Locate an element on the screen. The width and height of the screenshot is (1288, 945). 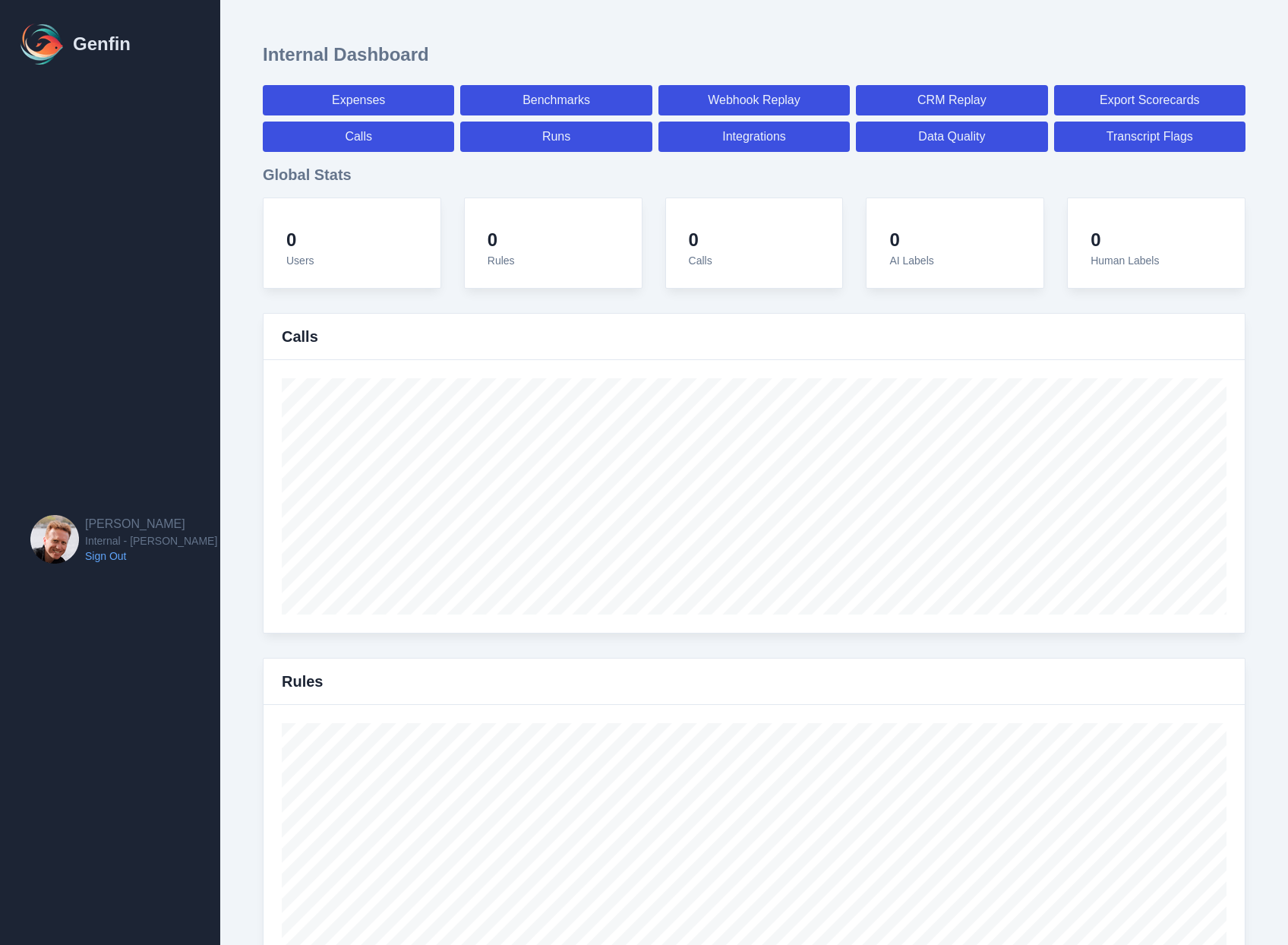
a: Export Scorecards is located at coordinates (1150, 100).